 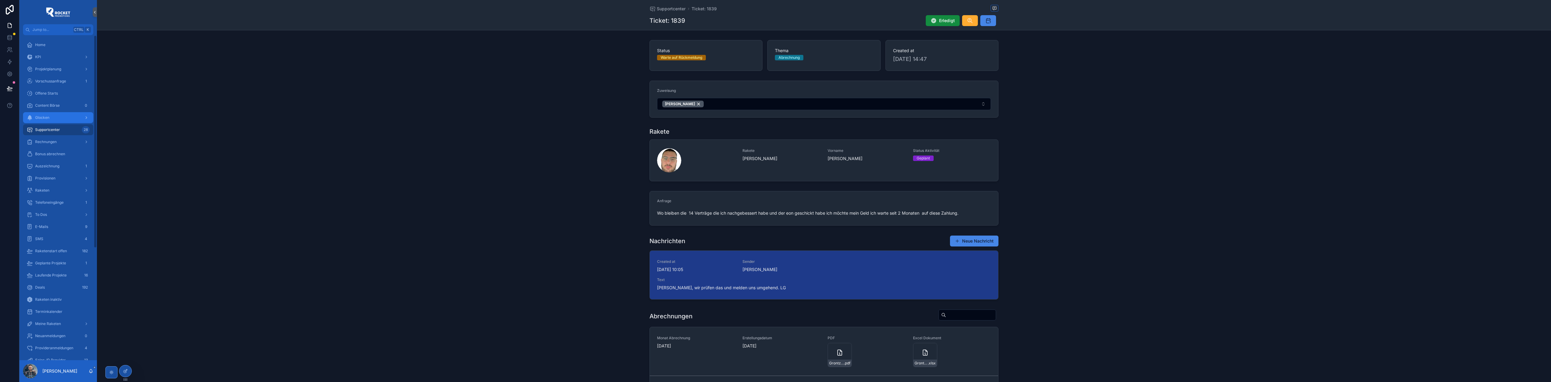 I want to click on a: E-Mails9, so click(x=58, y=227).